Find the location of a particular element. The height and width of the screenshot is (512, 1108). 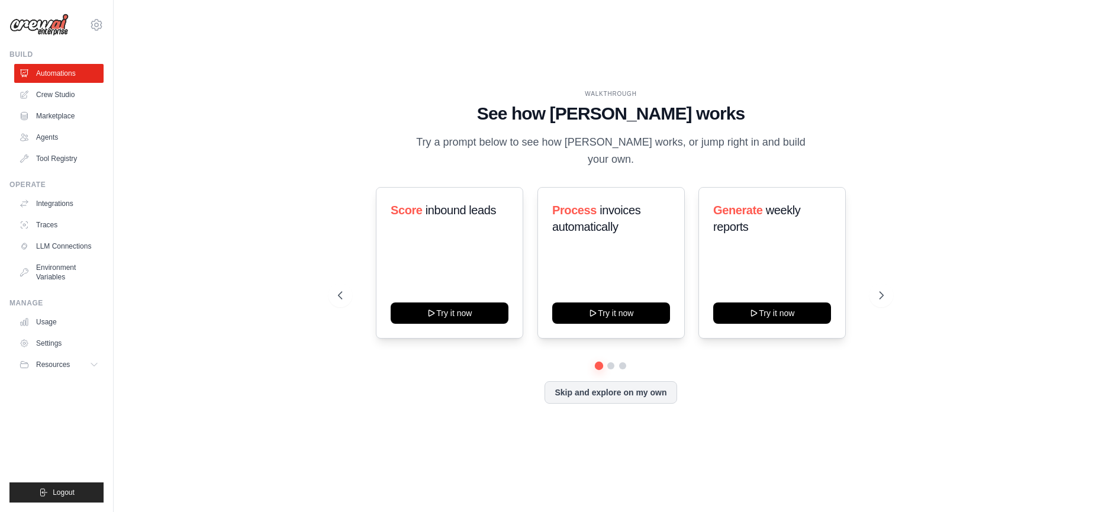

span: inbound leads is located at coordinates (461, 210).